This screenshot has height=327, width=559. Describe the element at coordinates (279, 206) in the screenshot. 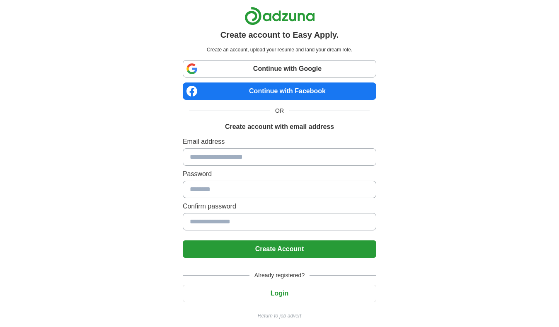

I see `label: Confirm password` at that location.